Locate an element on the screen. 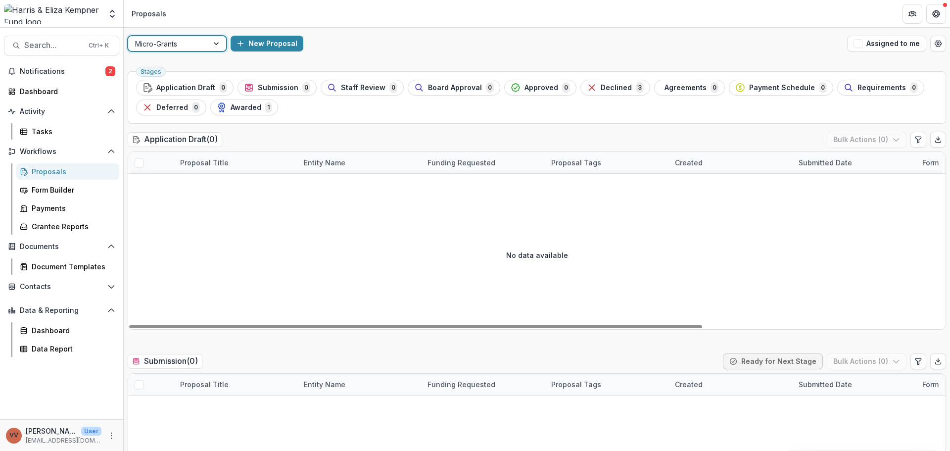  span: 3 is located at coordinates (639, 88).